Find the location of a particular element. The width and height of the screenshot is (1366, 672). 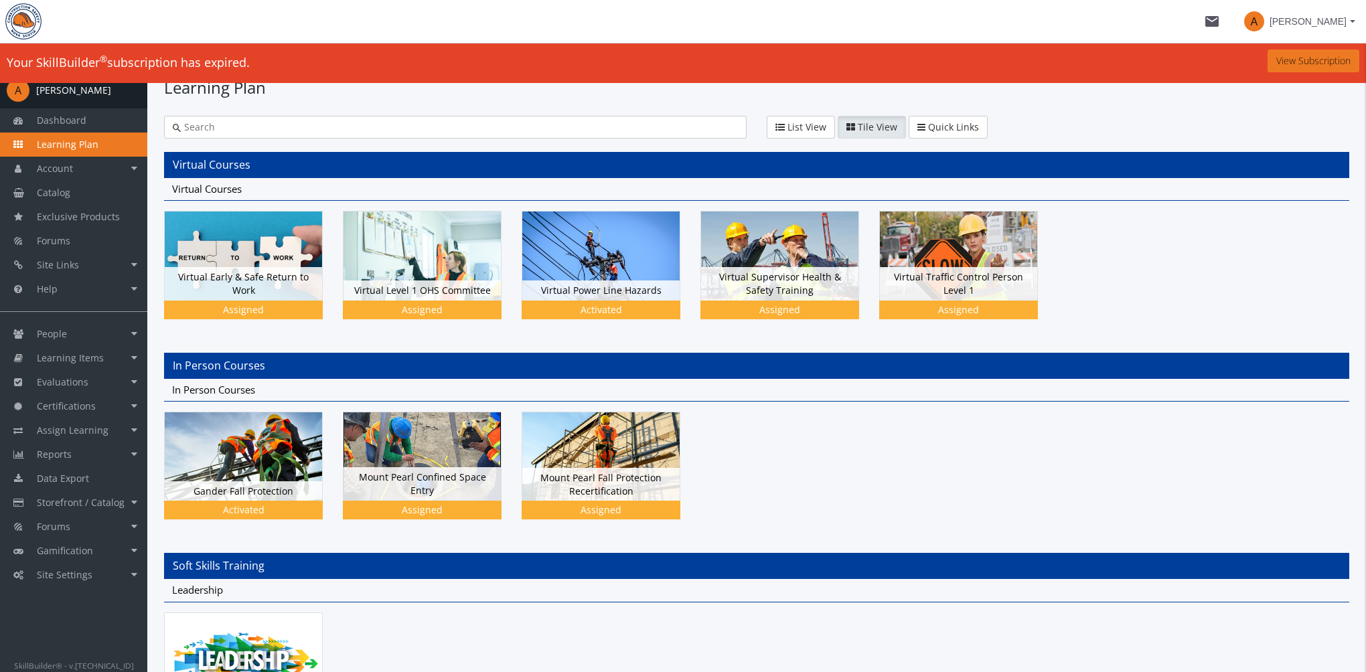

span: Evaluations is located at coordinates (62, 382).